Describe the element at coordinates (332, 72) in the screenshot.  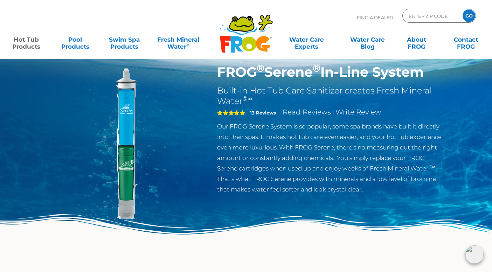
I see `h1: FROG Serene In-Line System` at that location.